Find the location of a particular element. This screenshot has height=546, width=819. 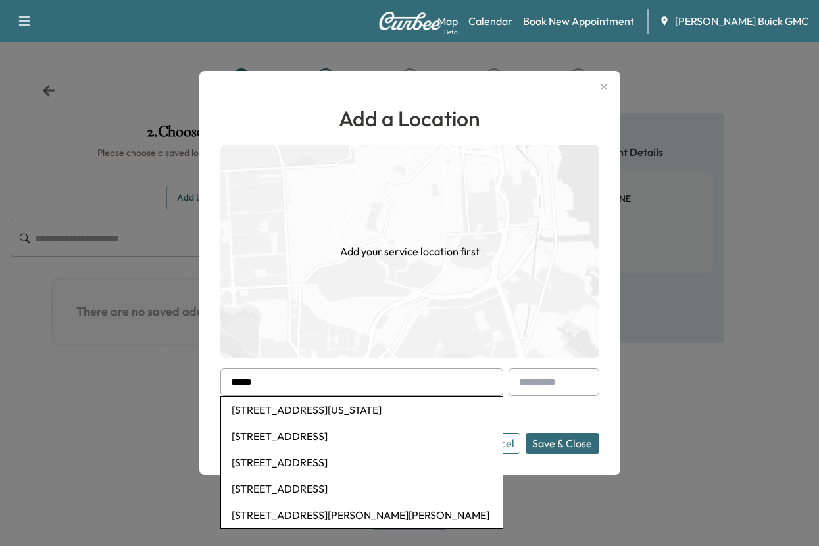

a: MapBeta is located at coordinates (447, 21).